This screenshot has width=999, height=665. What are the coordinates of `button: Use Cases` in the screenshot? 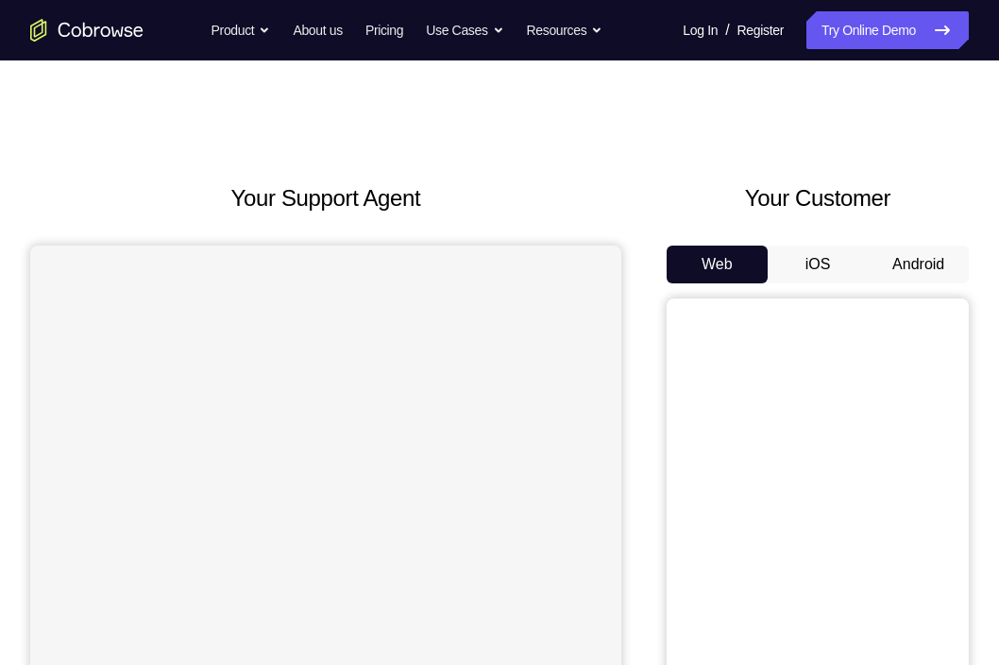 It's located at (464, 30).